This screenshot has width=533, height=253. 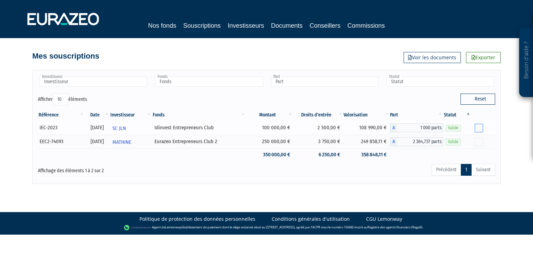 I want to click on th: Montant: activer pour trier la colonne par ordre croissant, so click(x=270, y=115).